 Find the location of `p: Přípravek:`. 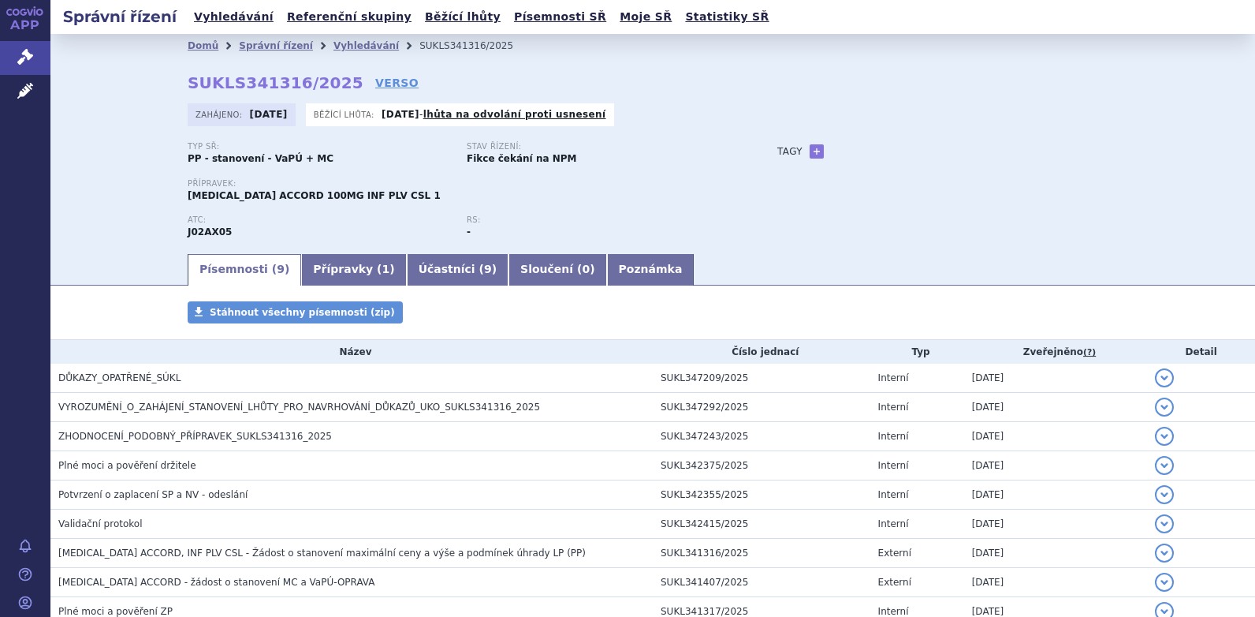

p: Přípravek: is located at coordinates (467, 184).